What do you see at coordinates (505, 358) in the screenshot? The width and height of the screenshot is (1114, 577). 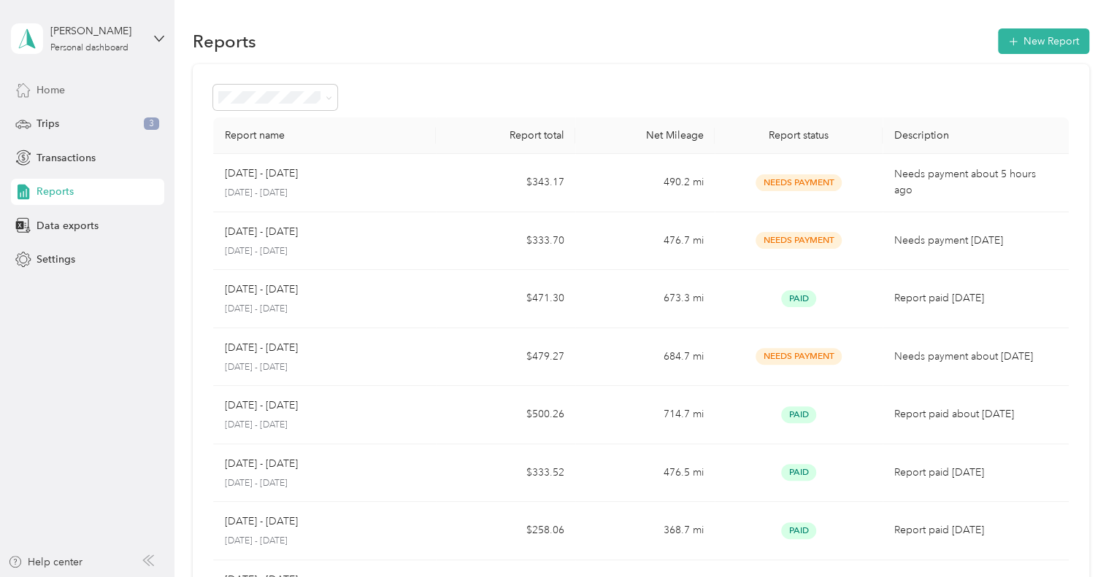 I see `td: $479.27` at bounding box center [505, 358].